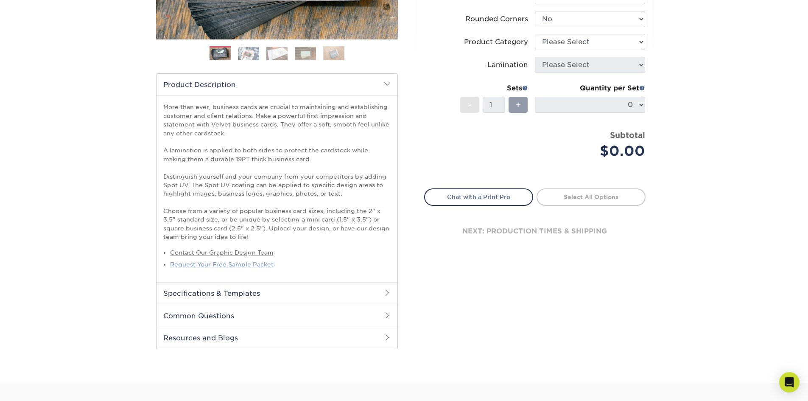 The height and width of the screenshot is (401, 808). I want to click on h2: Common Questions, so click(277, 315).